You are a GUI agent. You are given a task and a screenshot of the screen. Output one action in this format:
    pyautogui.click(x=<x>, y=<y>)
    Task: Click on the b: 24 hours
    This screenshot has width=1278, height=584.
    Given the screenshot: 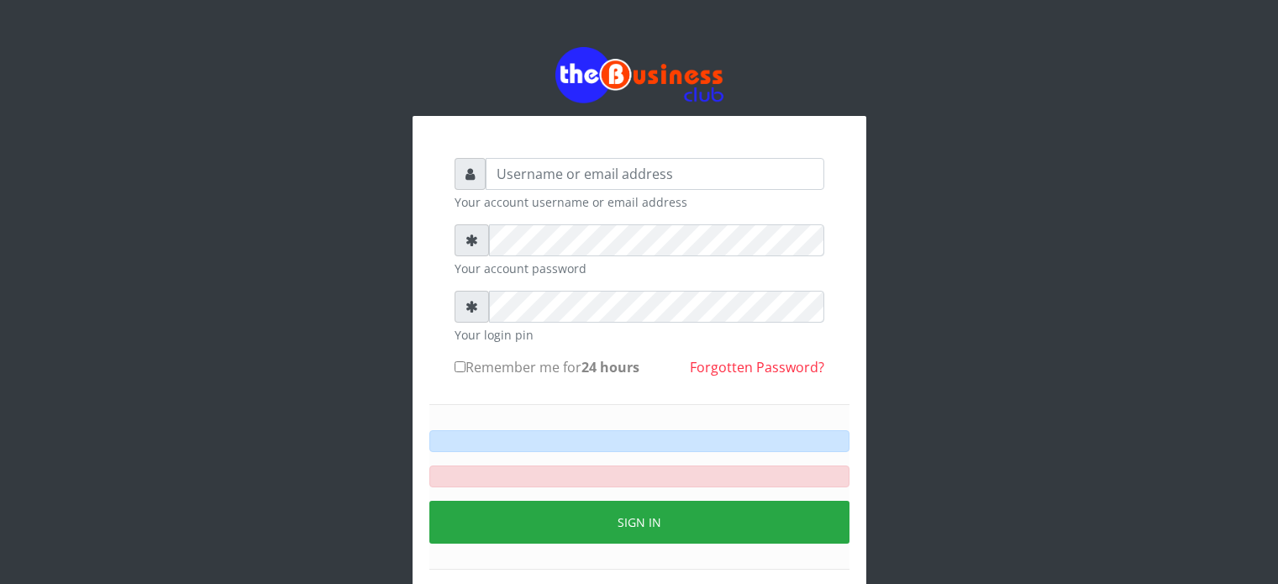 What is the action you would take?
    pyautogui.click(x=610, y=367)
    